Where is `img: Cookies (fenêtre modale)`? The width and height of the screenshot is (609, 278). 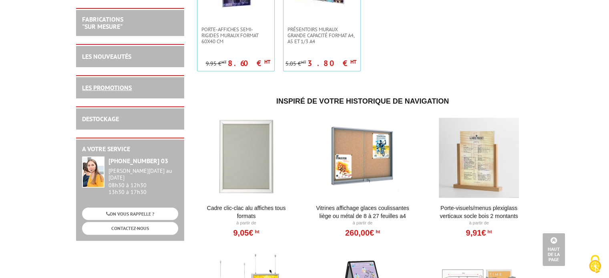 img: Cookies (fenêtre modale) is located at coordinates (595, 264).